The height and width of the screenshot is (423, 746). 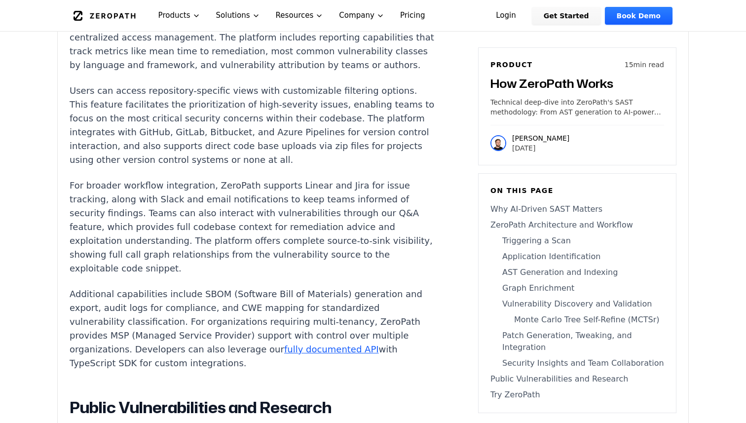 What do you see at coordinates (639, 16) in the screenshot?
I see `a: Book Demo` at bounding box center [639, 16].